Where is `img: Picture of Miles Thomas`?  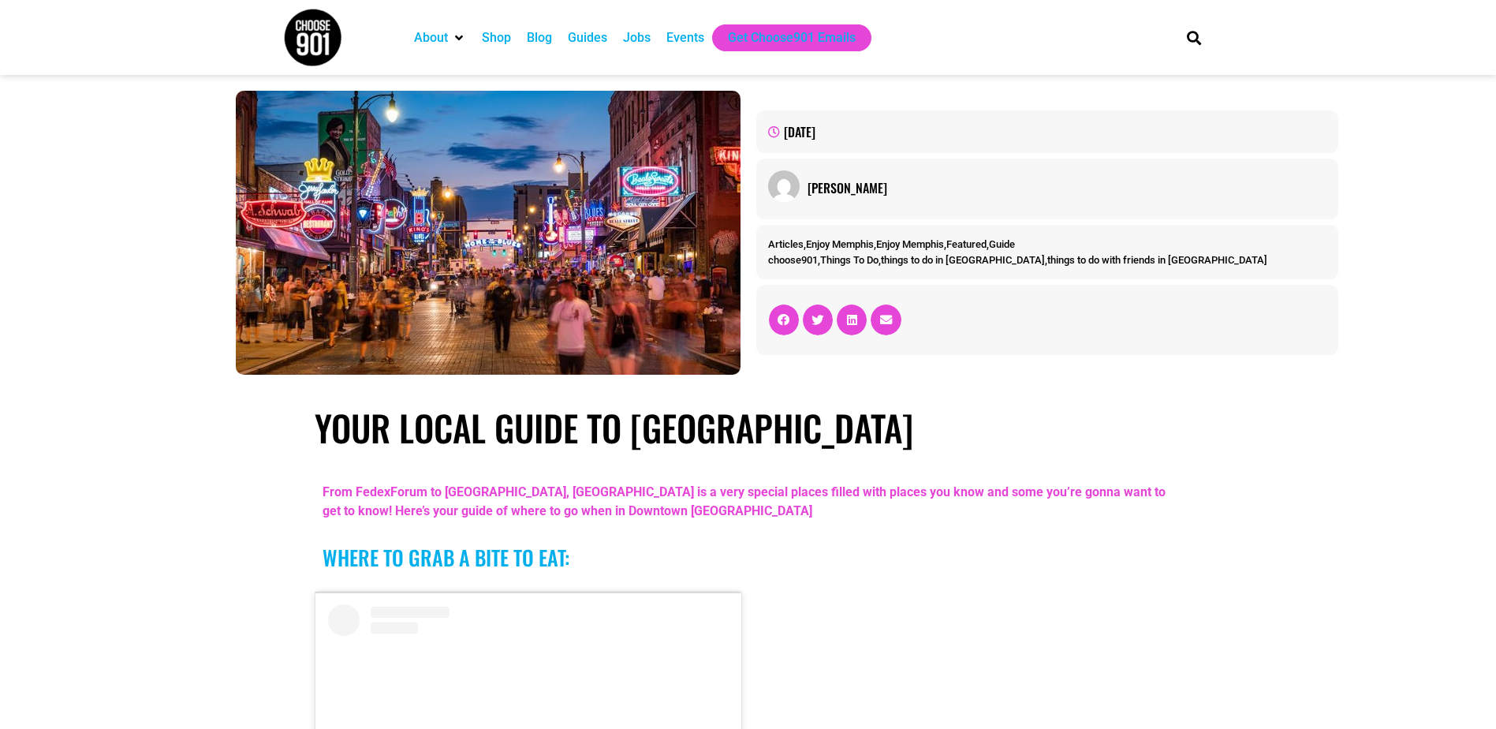
img: Picture of Miles Thomas is located at coordinates (784, 186).